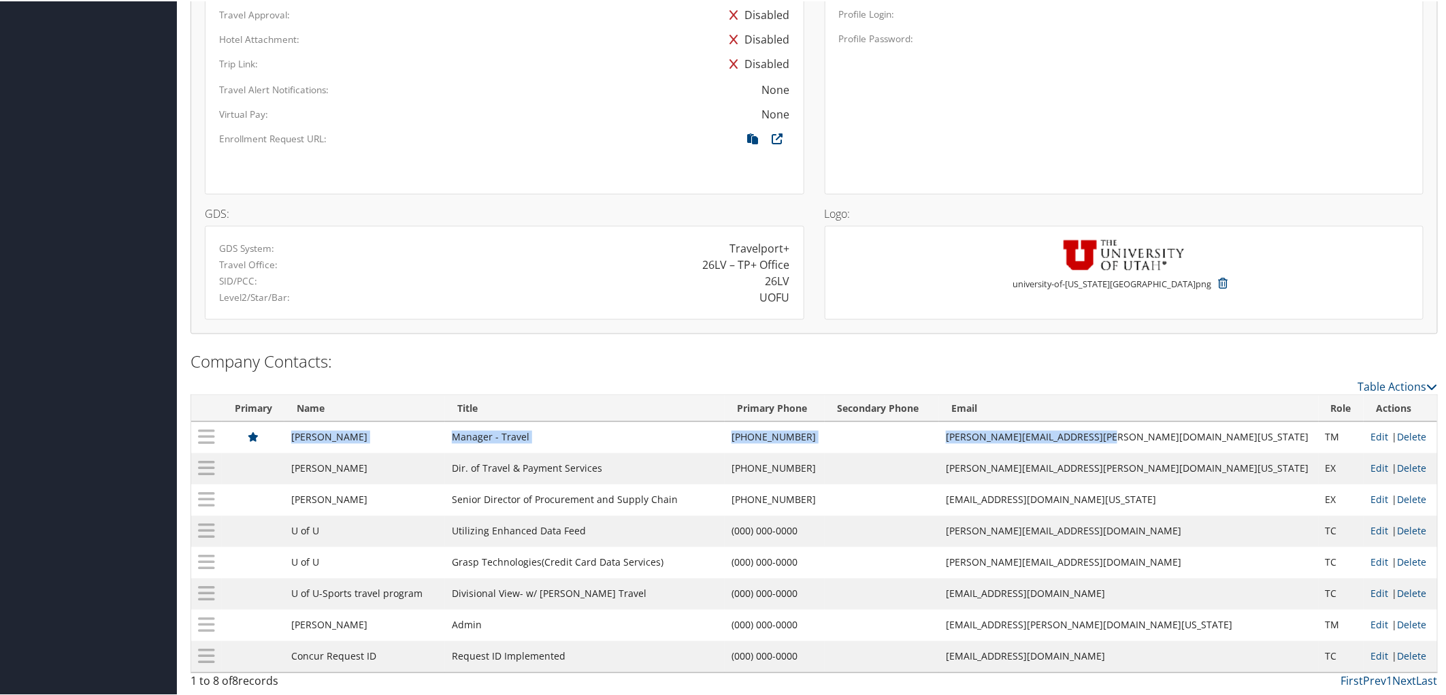 This screenshot has height=695, width=1446. I want to click on td: U of U-Sports travel program, so click(365, 593).